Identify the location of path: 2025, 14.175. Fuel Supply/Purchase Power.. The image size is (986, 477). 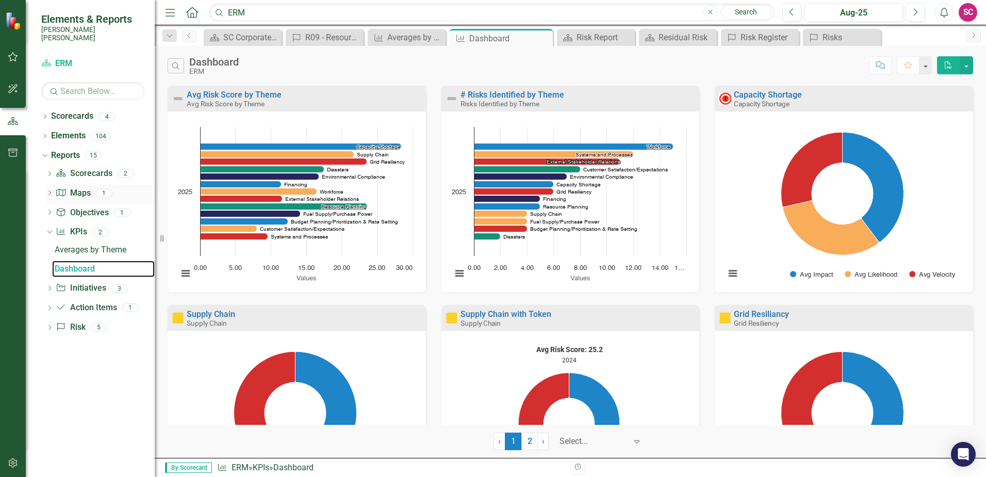
(251, 213).